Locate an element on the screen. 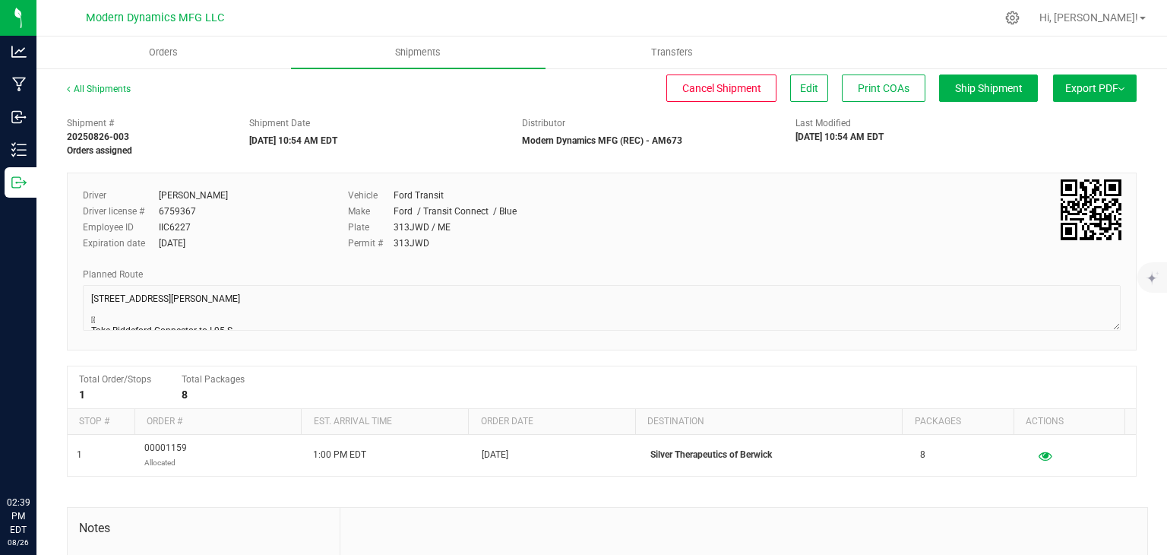  img: Scan me! is located at coordinates (1091, 210).